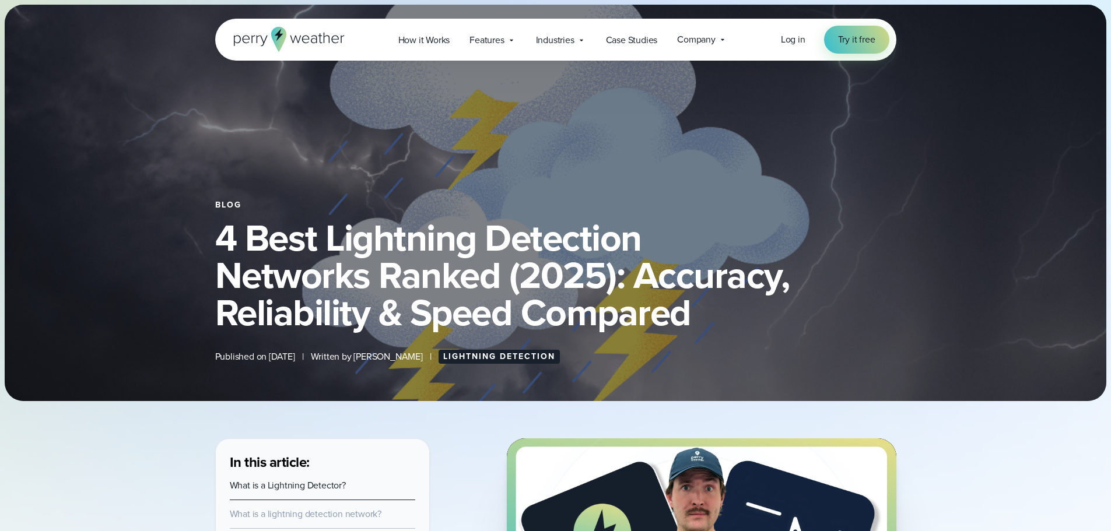  What do you see at coordinates (424, 40) in the screenshot?
I see `a: How it Works` at bounding box center [424, 40].